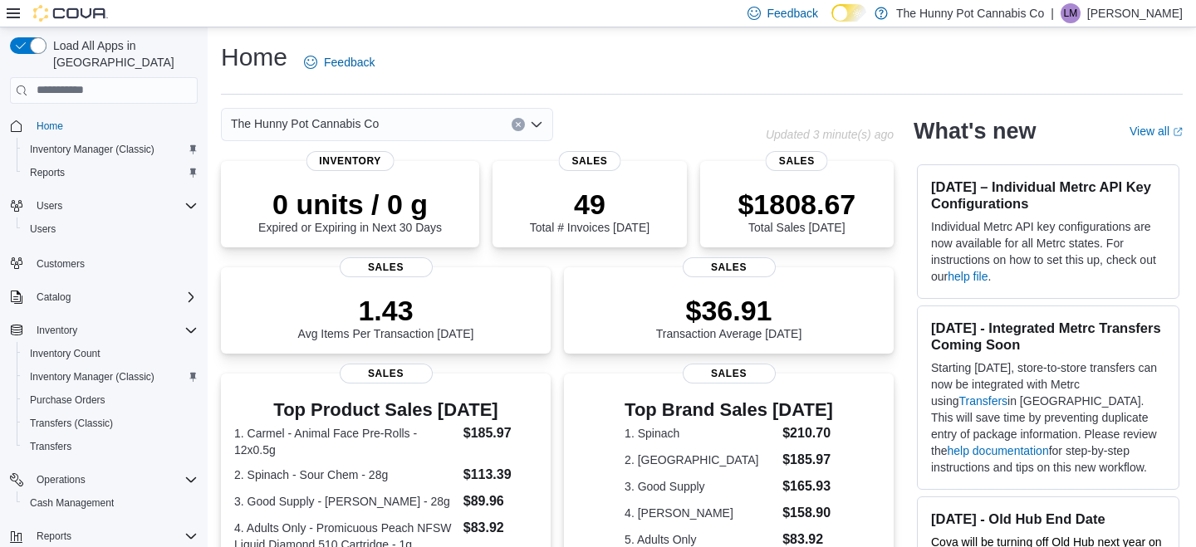 The height and width of the screenshot is (547, 1196). Describe the element at coordinates (71, 424) in the screenshot. I see `a: Transfers (Classic)` at that location.